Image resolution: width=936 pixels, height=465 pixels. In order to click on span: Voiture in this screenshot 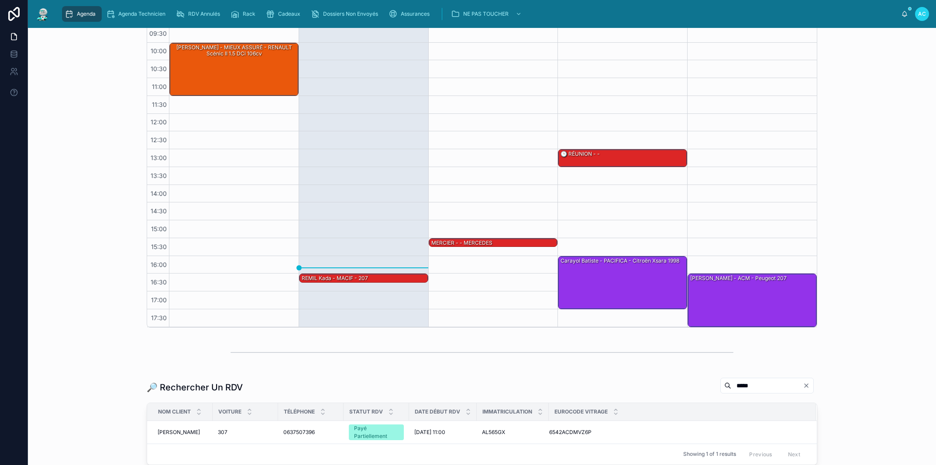, I will do `click(230, 412)`.